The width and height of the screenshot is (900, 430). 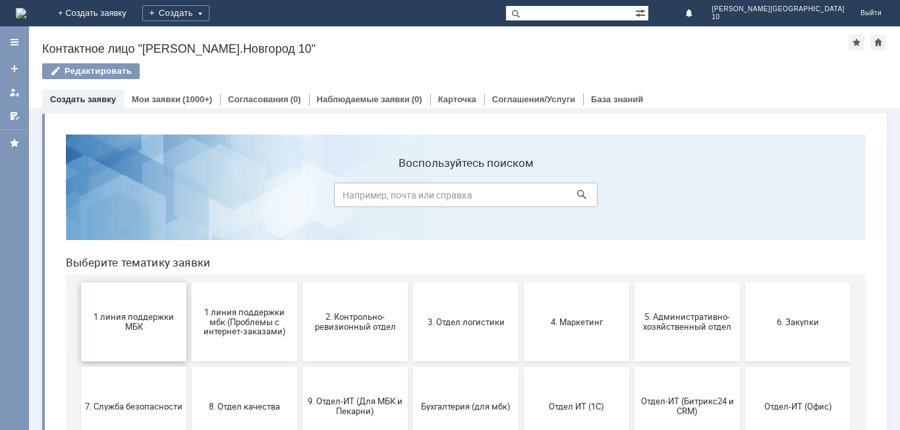 I want to click on span: Отдел-ИТ (Битрикс24 и CRM), so click(x=632, y=282).